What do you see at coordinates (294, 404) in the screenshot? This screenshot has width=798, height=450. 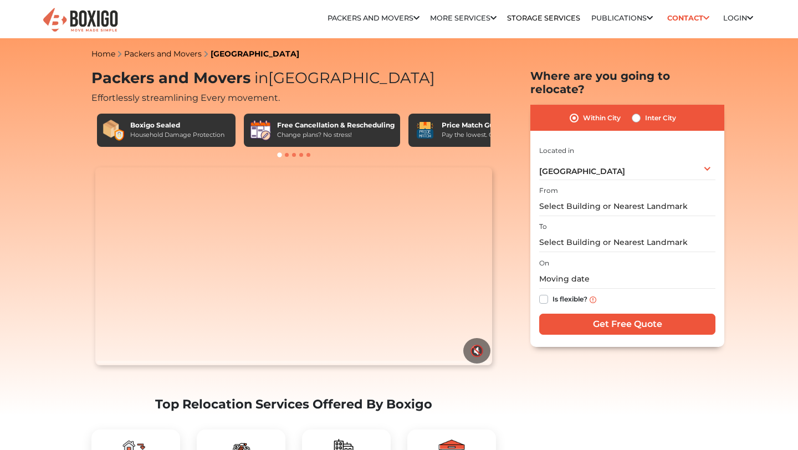 I see `h2: Top Relocation Services Offered By Boxigo` at bounding box center [294, 404].